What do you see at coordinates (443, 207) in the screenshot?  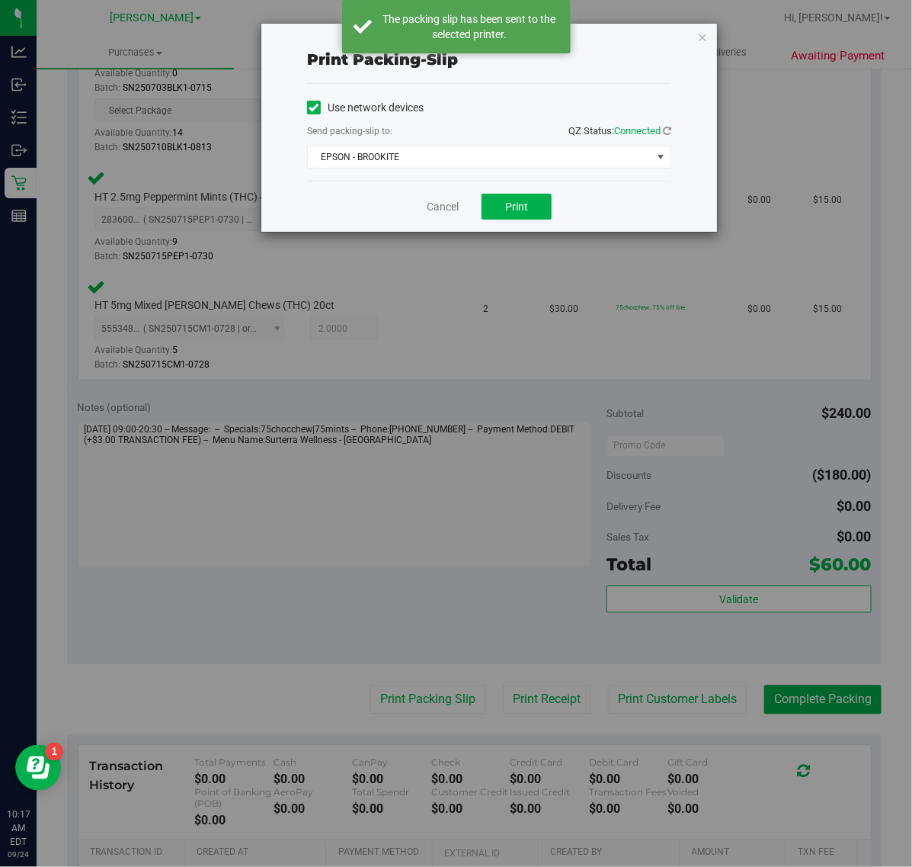 I see `a: Cancel` at bounding box center [443, 207].